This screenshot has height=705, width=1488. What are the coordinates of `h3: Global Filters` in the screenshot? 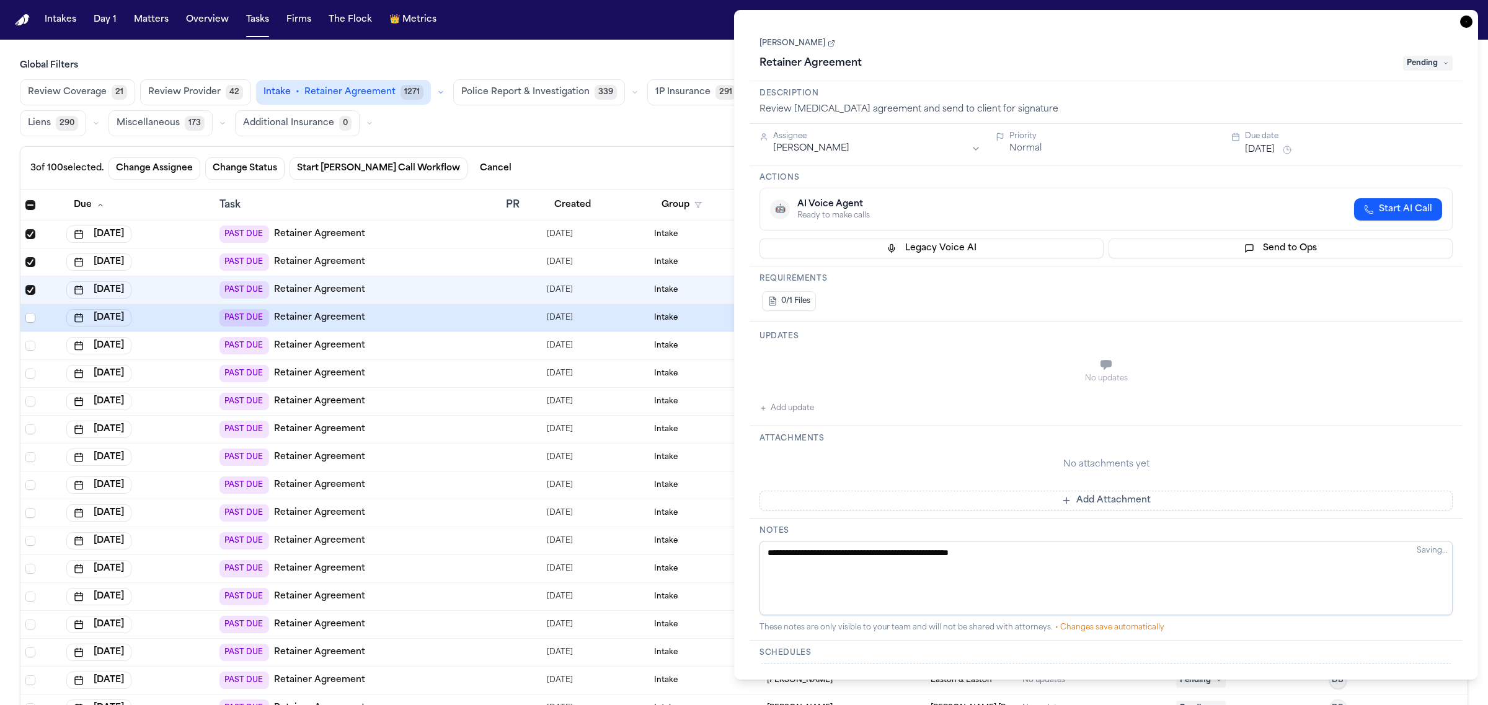 It's located at (744, 66).